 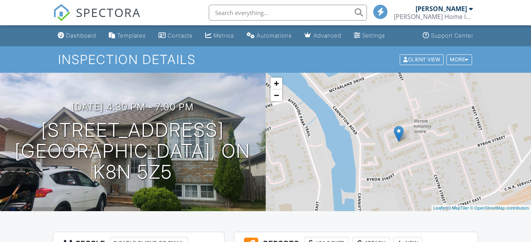 I want to click on a: Contacts, so click(x=175, y=36).